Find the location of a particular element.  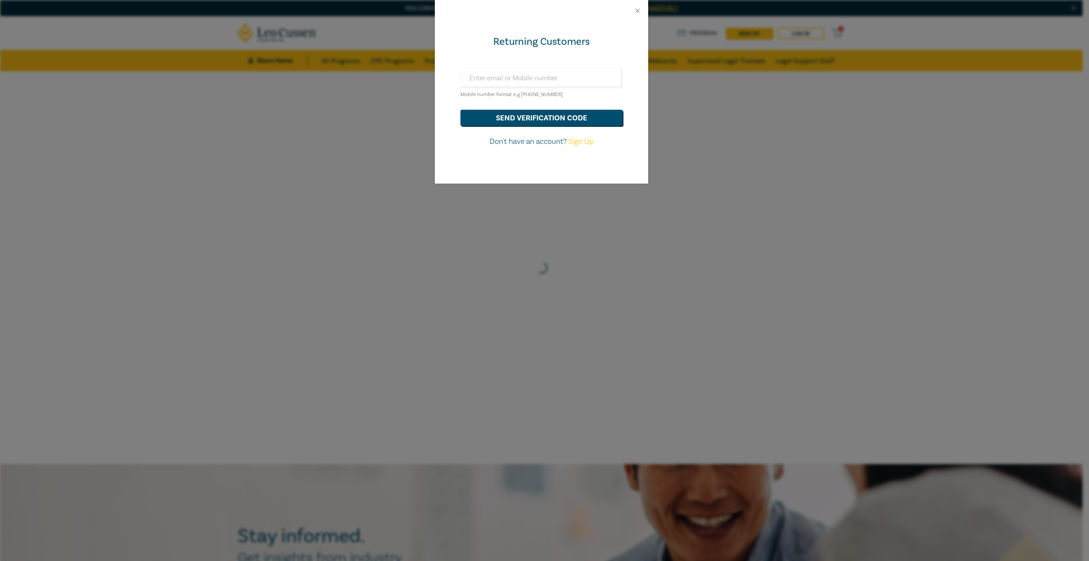

p: Don't have an account? is located at coordinates (542, 142).